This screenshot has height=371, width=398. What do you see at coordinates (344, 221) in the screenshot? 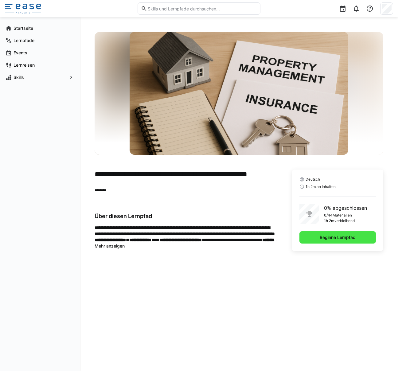
I see `p: verbleibend` at bounding box center [344, 221].